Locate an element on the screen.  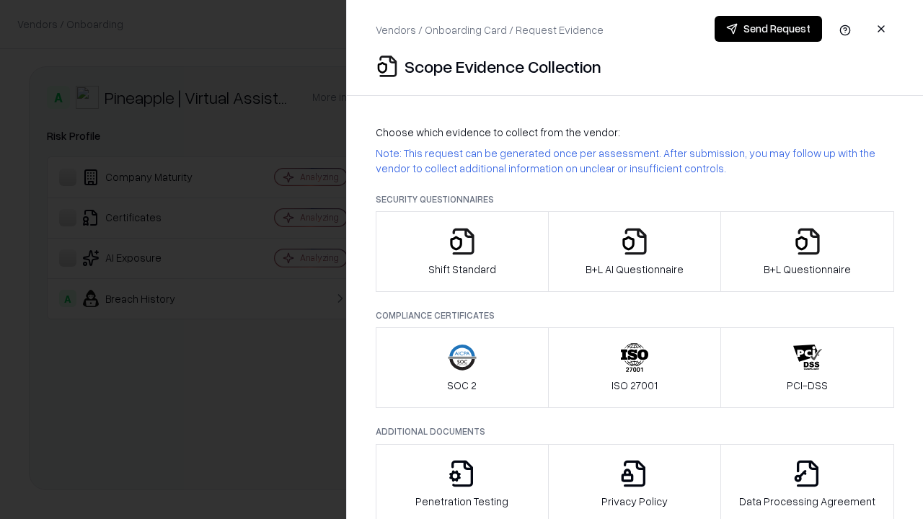
p: Note: This request can be generated once per assessment. After submission, you may follow up with... is located at coordinates (635, 161).